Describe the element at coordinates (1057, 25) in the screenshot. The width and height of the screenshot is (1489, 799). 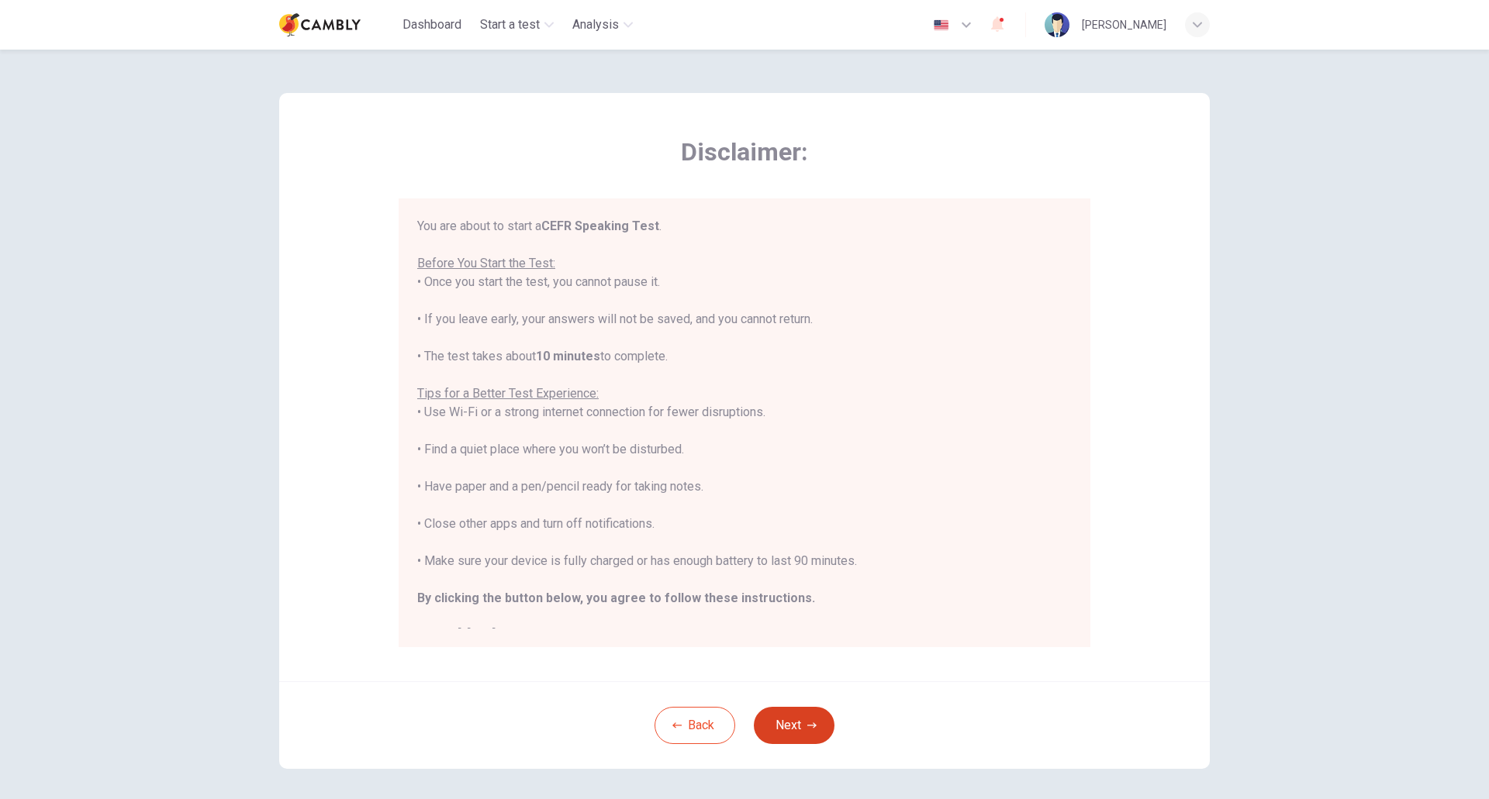
I see `img: Profile picture` at that location.